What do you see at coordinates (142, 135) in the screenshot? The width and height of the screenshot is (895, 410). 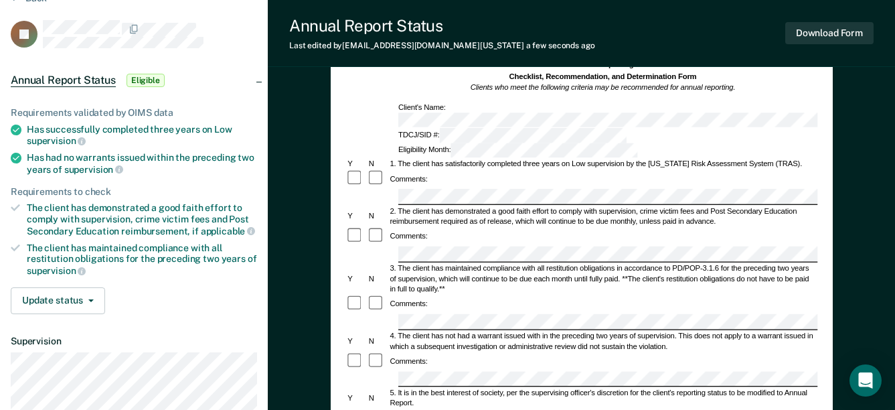 I see `div: Has successfully completed three years on Low` at bounding box center [142, 135].